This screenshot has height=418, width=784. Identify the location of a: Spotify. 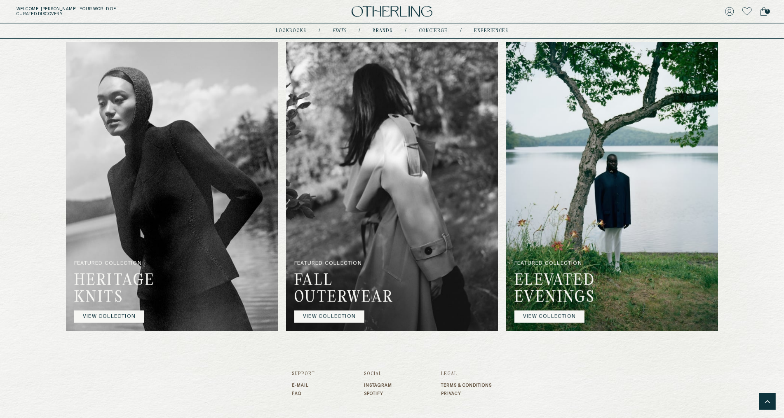
(378, 394).